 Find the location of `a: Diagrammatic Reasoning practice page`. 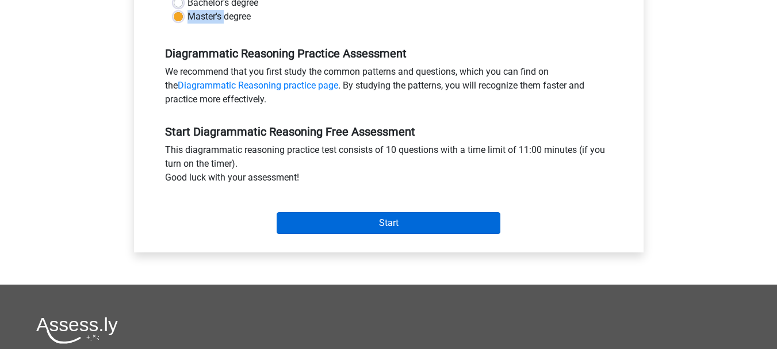

a: Diagrammatic Reasoning practice page is located at coordinates (258, 85).